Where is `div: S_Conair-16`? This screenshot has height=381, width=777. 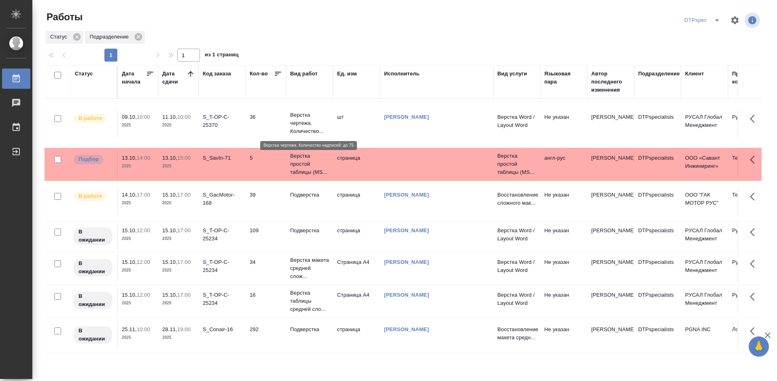
div: S_Conair-16 is located at coordinates (222, 329).